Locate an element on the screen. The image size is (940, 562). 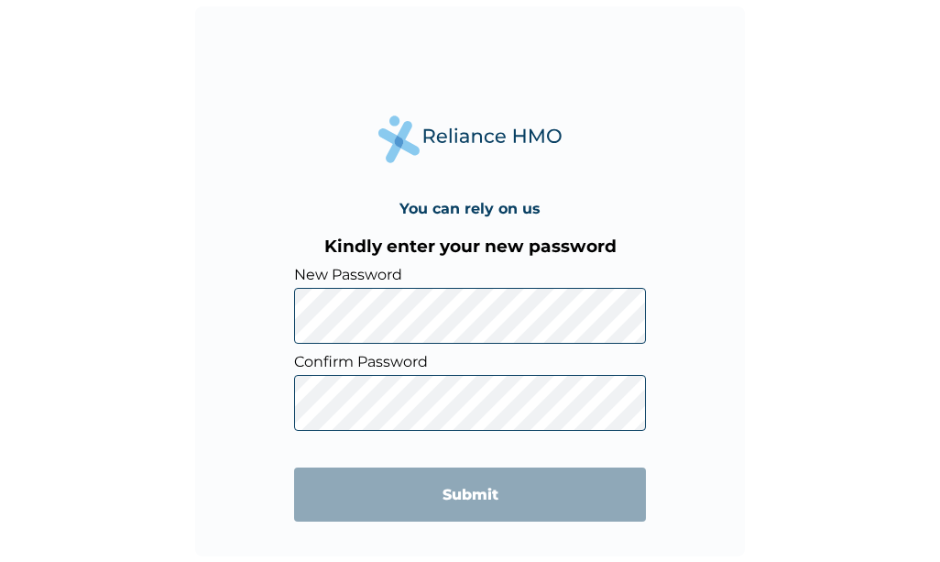
h3: Kindly enter your new password is located at coordinates (470, 246).